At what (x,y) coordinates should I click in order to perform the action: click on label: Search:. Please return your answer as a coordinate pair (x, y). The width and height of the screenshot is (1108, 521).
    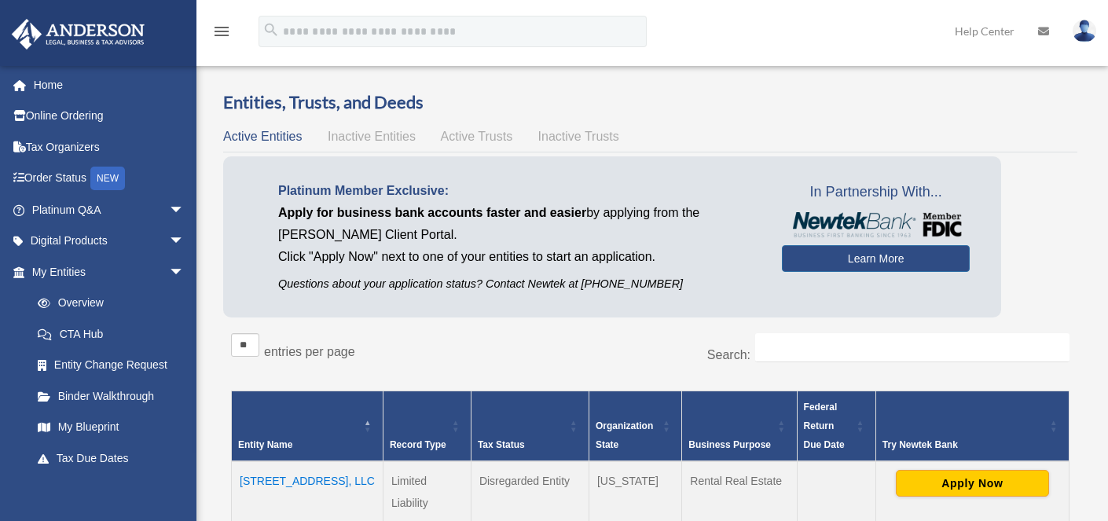
    Looking at the image, I should click on (728, 354).